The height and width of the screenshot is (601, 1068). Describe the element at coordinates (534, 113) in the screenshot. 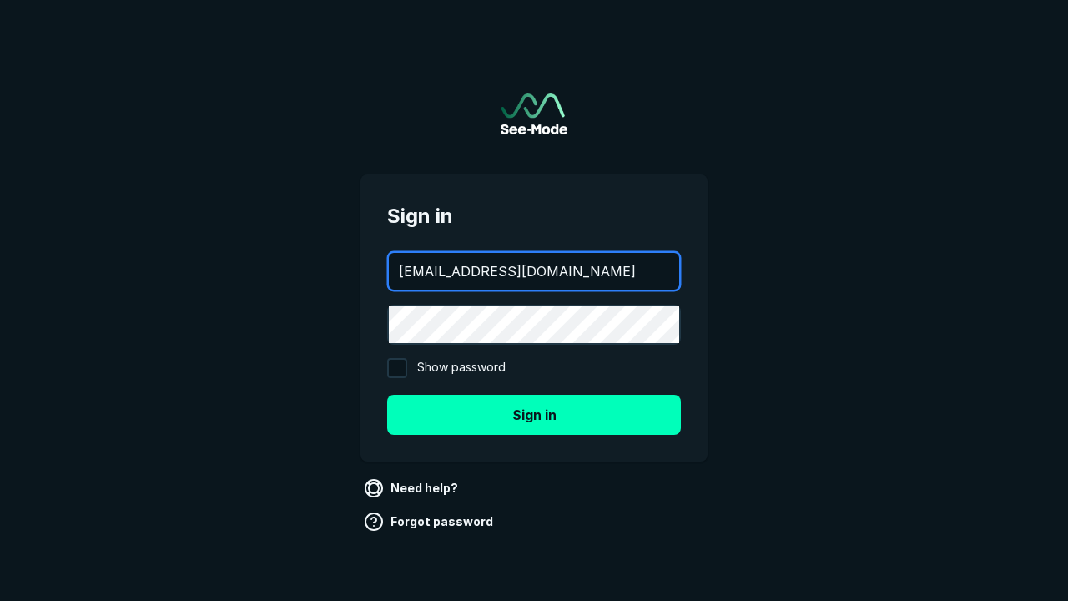

I see `img: See-Mode Logo` at that location.